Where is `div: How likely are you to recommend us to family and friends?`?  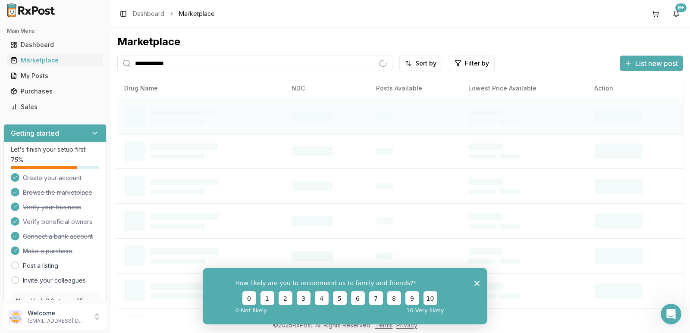 div: How likely are you to recommend us to family and friends? is located at coordinates (134, 15).